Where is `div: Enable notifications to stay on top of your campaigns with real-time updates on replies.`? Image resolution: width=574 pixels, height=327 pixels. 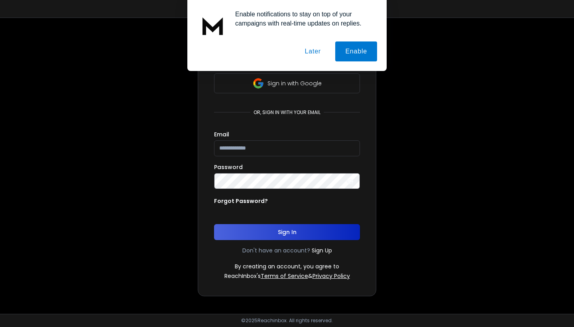 div: Enable notifications to stay on top of your campaigns with real-time updates on replies. is located at coordinates (303, 19).